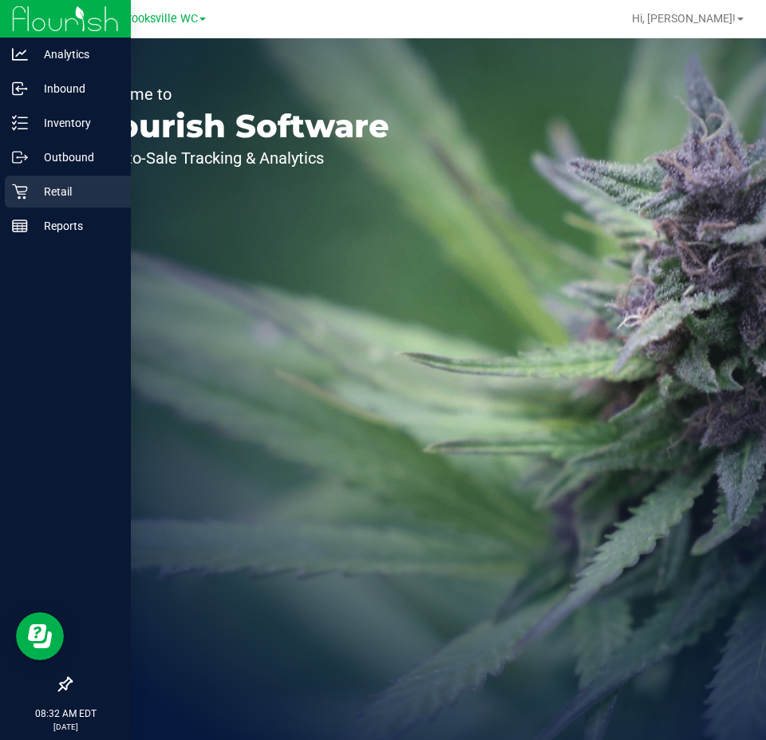 Image resolution: width=766 pixels, height=740 pixels. Describe the element at coordinates (20, 54) in the screenshot. I see `inline-svg: Analytics` at that location.